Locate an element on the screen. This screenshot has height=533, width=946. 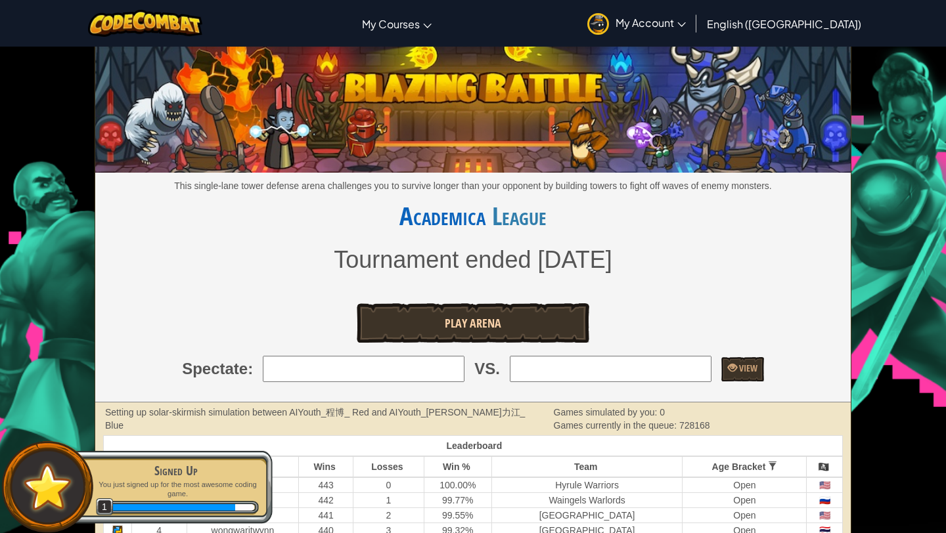
td: 2 is located at coordinates (388, 516).